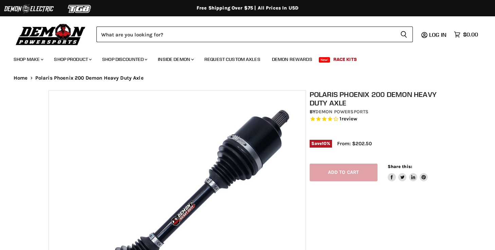  I want to click on h1: Polaris Phoenix 200 Demon Heavy Duty Axle, so click(380, 99).